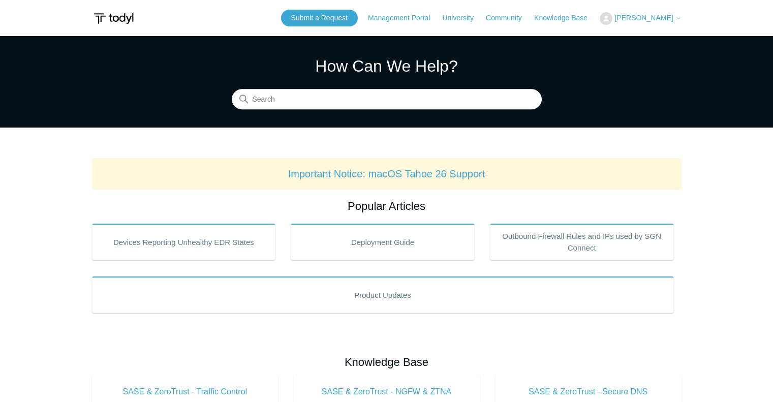 The height and width of the screenshot is (402, 773). I want to click on span: SASE & ZeroTrust - NGFW & ZTNA, so click(386, 392).